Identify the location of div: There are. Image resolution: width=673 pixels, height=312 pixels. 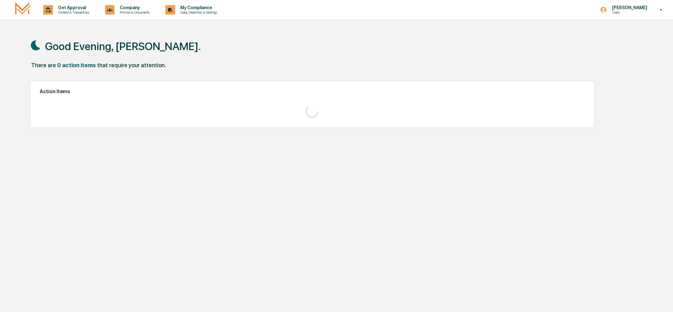
(43, 65).